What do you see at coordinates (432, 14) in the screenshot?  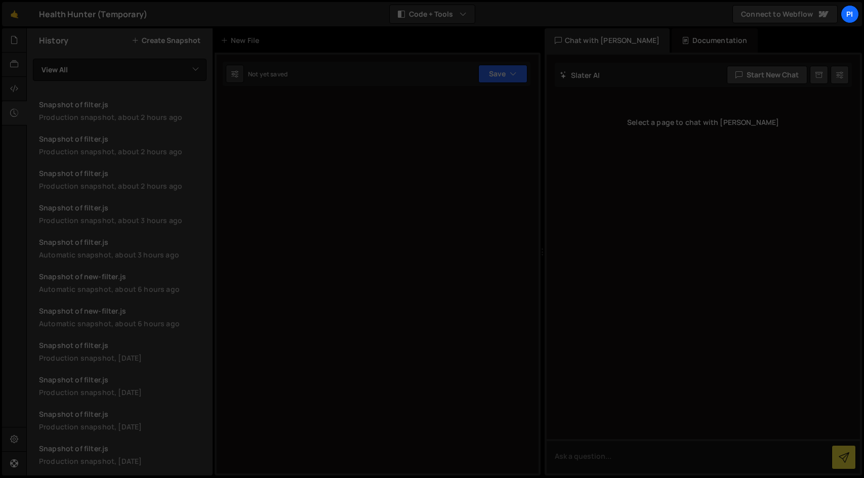 I see `button: Code + Tools` at bounding box center [432, 14].